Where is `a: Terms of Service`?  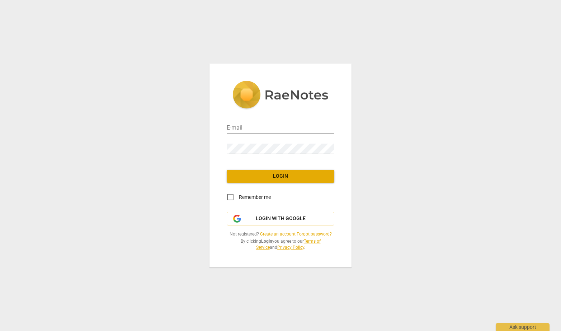
a: Terms of Service is located at coordinates (288, 244).